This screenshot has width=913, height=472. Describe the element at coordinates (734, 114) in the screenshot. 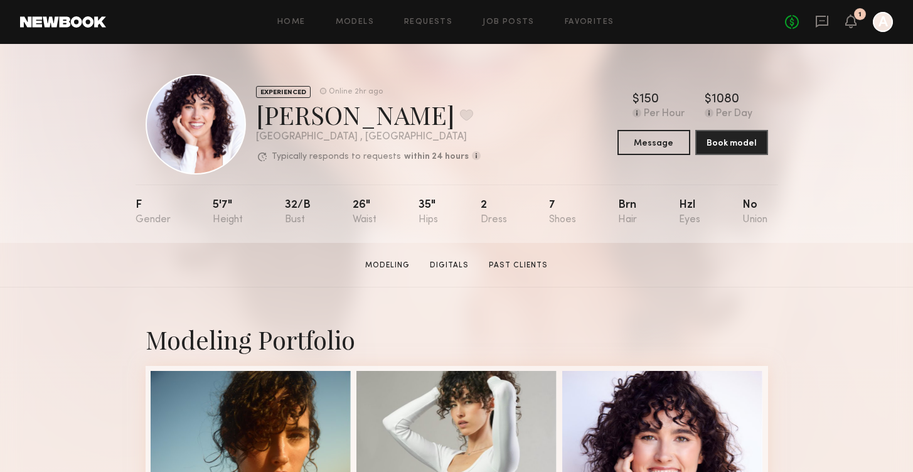

I see `div: Per Day` at that location.